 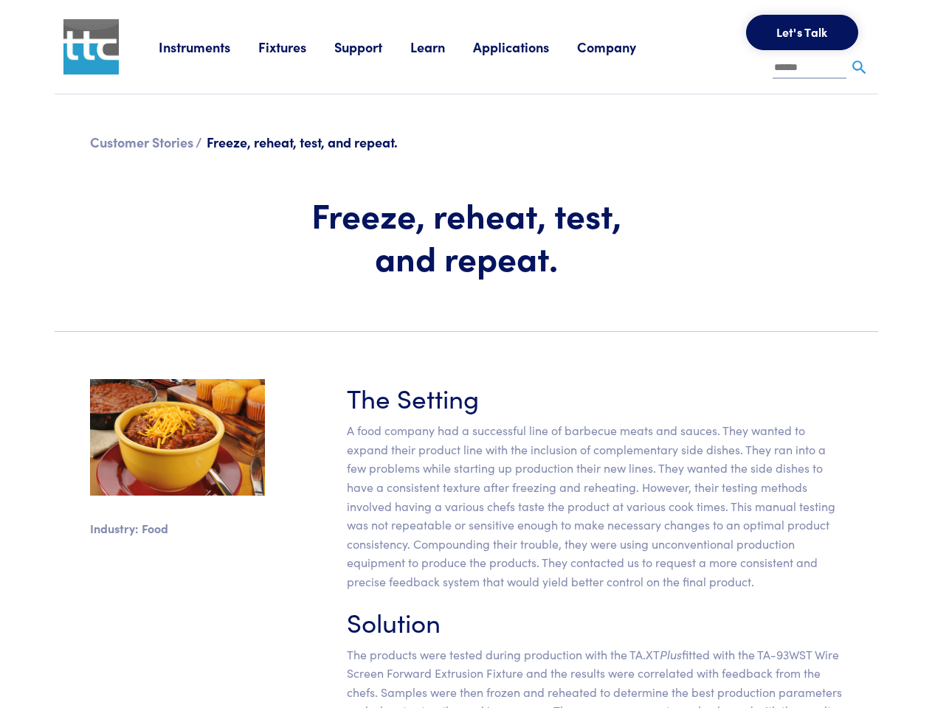 I want to click on a: Customer Stories /, so click(x=146, y=142).